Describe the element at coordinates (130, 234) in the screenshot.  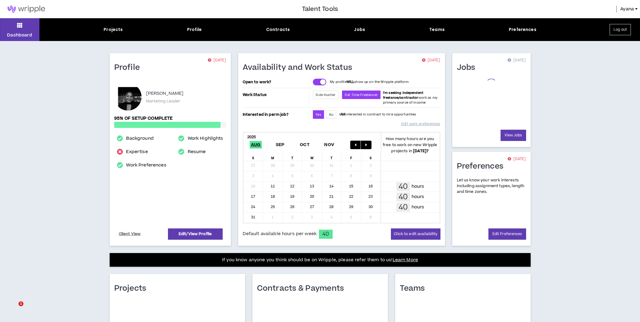
I see `a: Client View` at that location.